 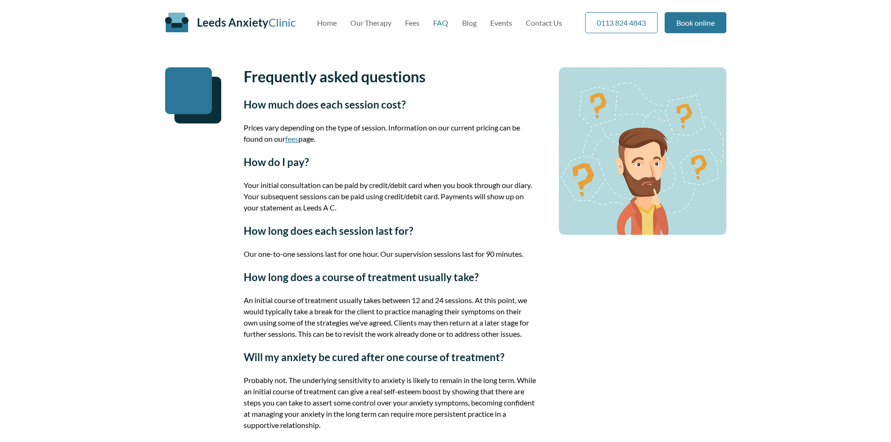 I want to click on a: fees, so click(x=292, y=138).